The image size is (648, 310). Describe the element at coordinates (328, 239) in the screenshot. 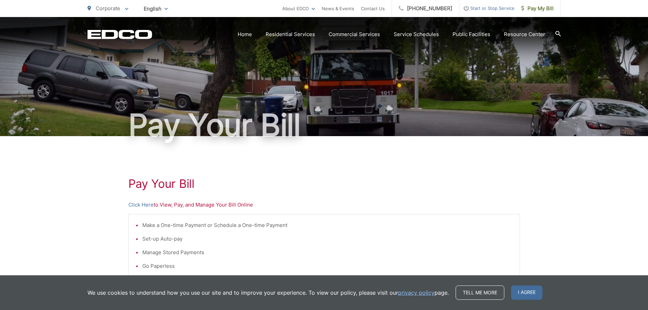

I see `li: Set-up Auto-pay` at that location.